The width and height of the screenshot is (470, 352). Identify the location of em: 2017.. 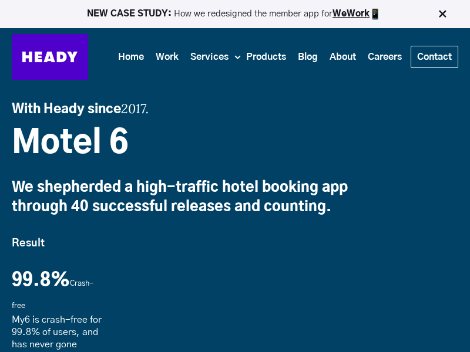
(134, 109).